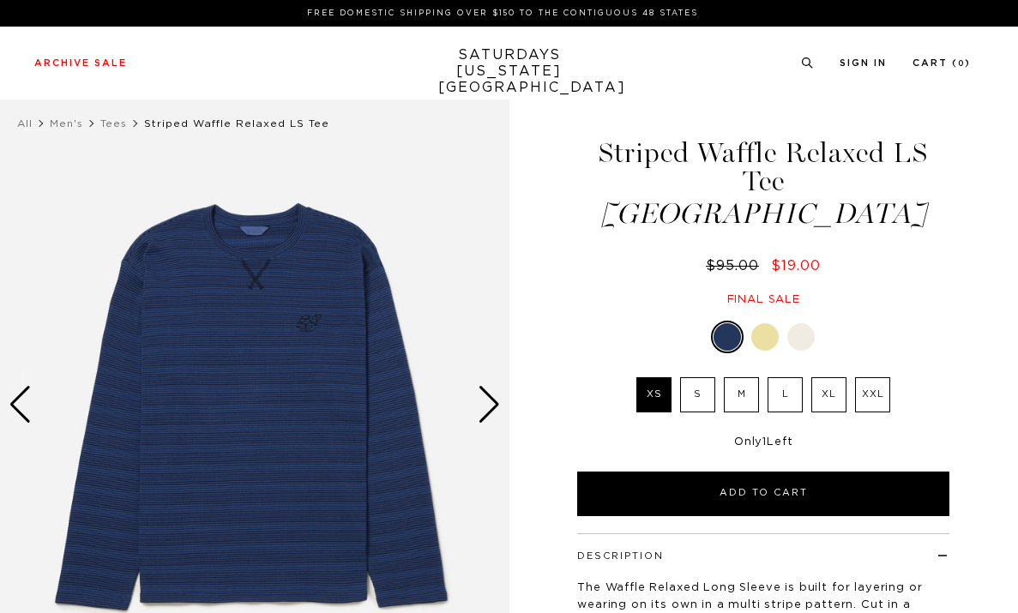 This screenshot has height=613, width=1018. What do you see at coordinates (741, 395) in the screenshot?
I see `label: M` at bounding box center [741, 395].